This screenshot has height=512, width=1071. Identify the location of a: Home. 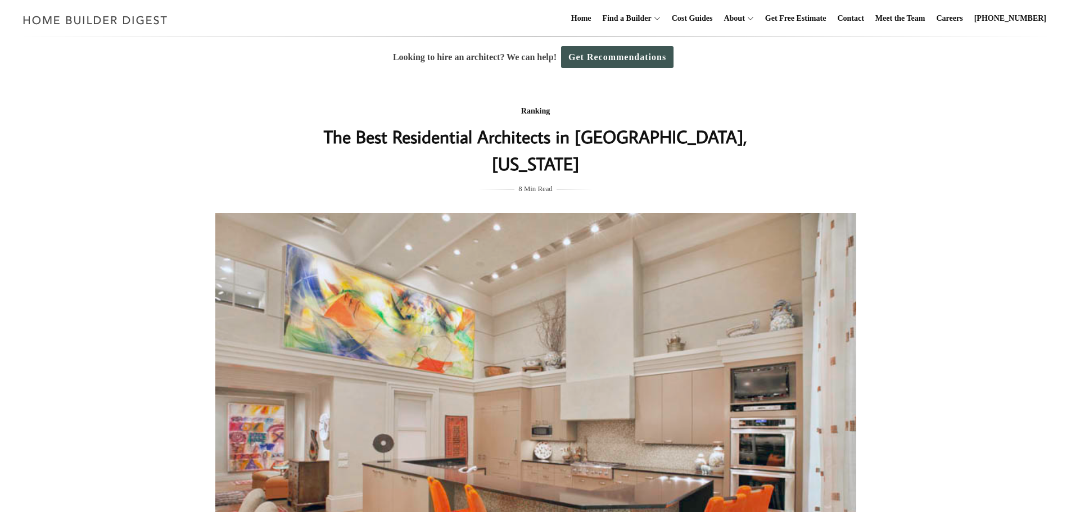
(581, 19).